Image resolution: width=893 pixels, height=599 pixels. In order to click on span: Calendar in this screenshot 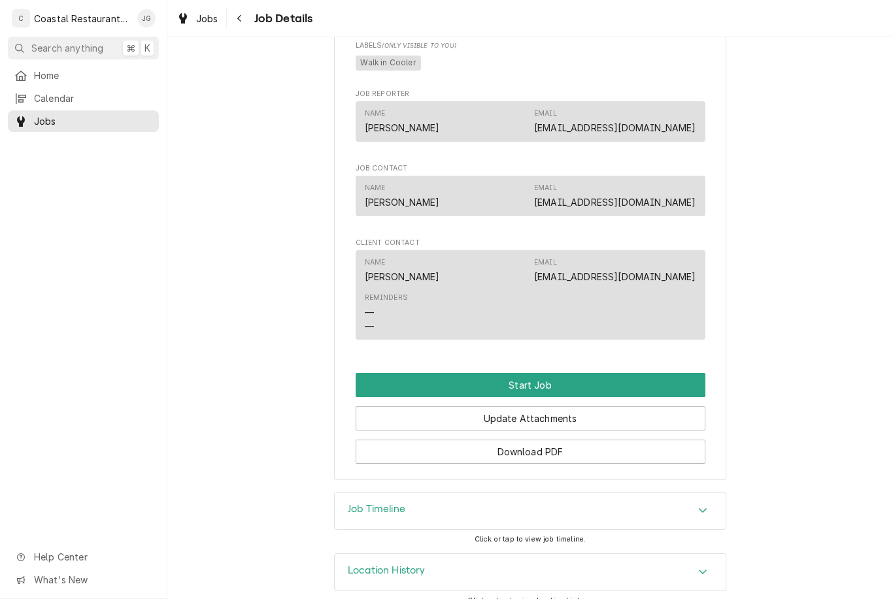, I will do `click(93, 98)`.